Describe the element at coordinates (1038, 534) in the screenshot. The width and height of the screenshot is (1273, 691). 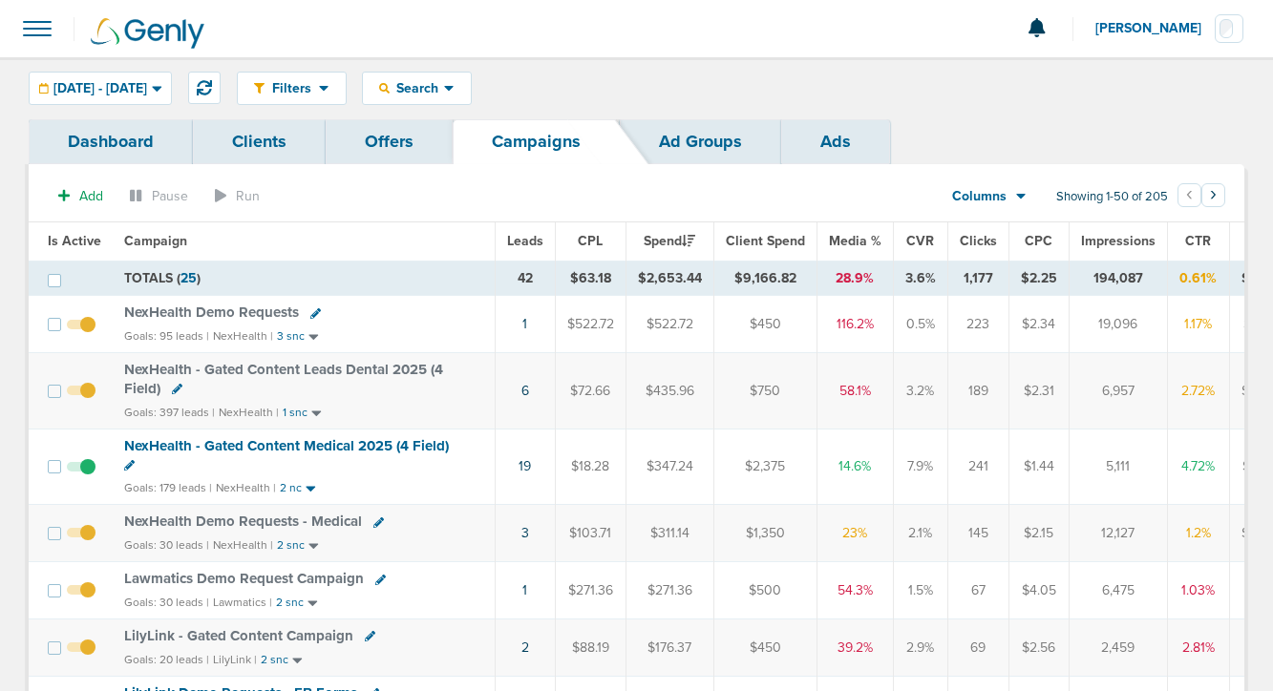
I see `td: $2.15` at that location.